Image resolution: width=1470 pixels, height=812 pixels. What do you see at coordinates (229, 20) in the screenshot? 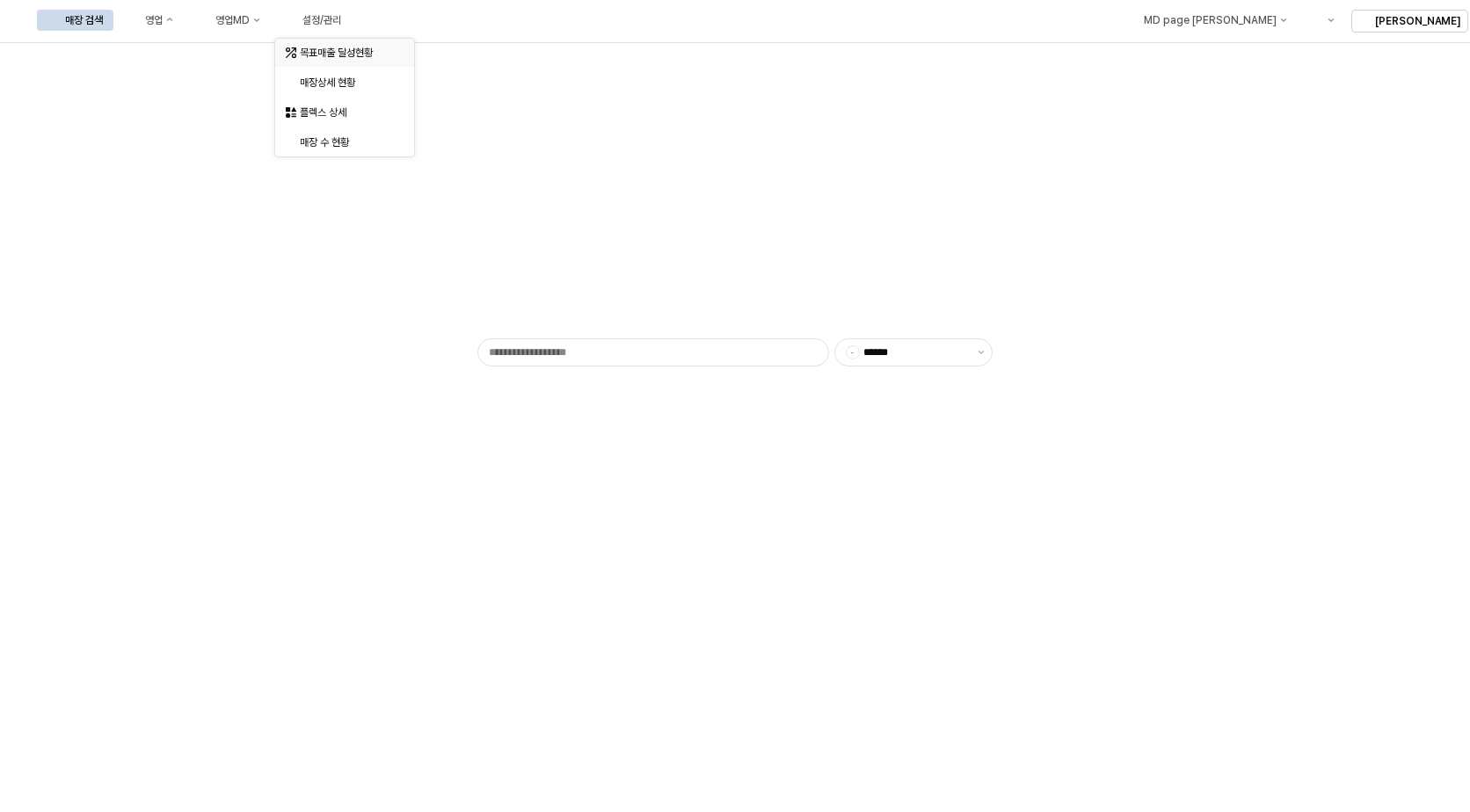
I see `button: 영업MD` at bounding box center [229, 20].